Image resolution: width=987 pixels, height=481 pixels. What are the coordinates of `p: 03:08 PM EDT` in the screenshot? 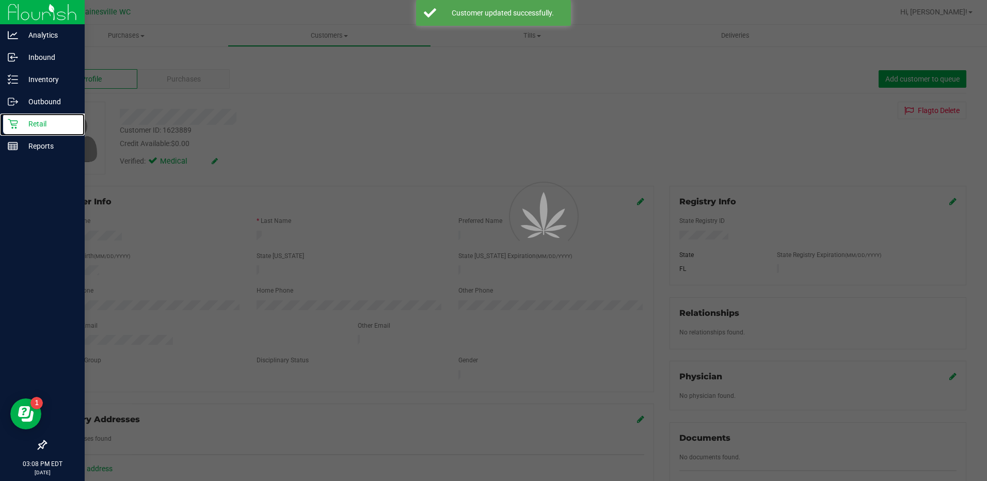 It's located at (42, 464).